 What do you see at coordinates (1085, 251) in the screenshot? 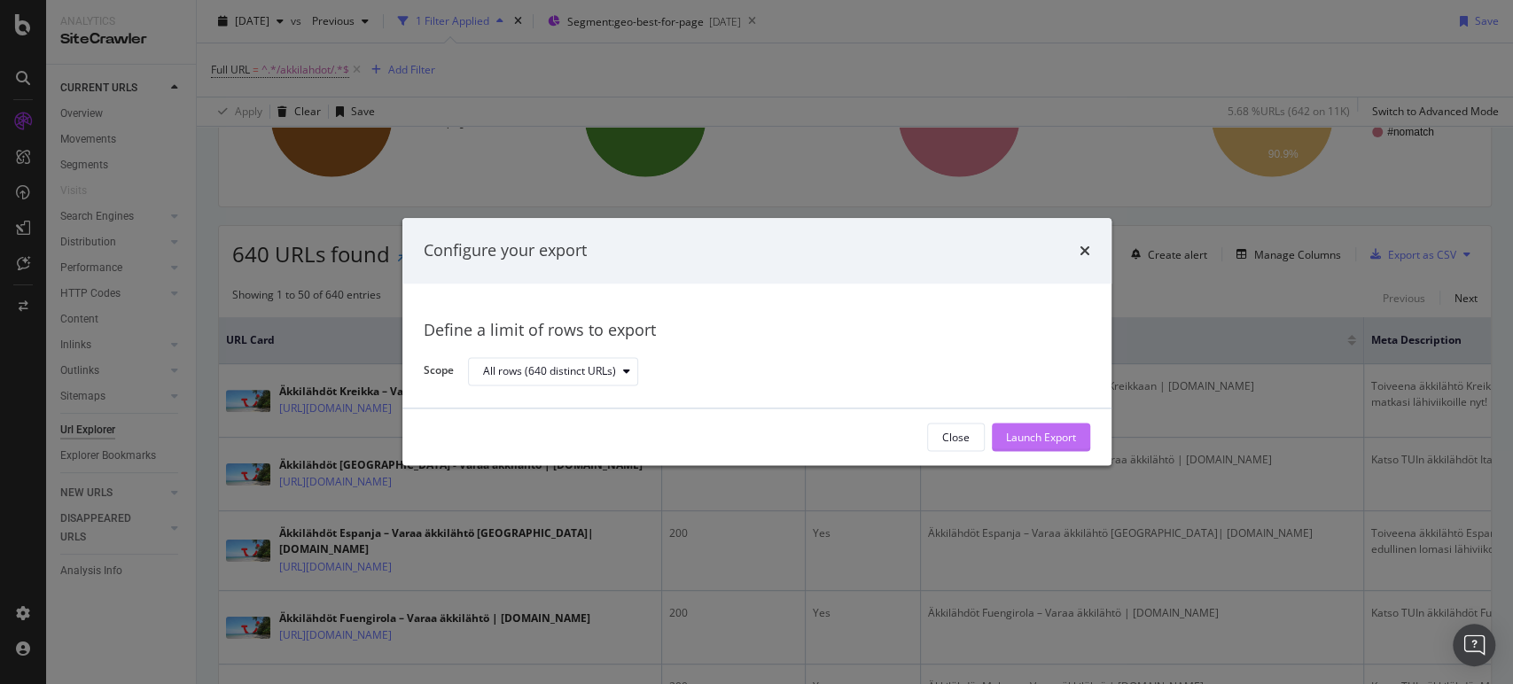
I see `div: times` at bounding box center [1085, 251].